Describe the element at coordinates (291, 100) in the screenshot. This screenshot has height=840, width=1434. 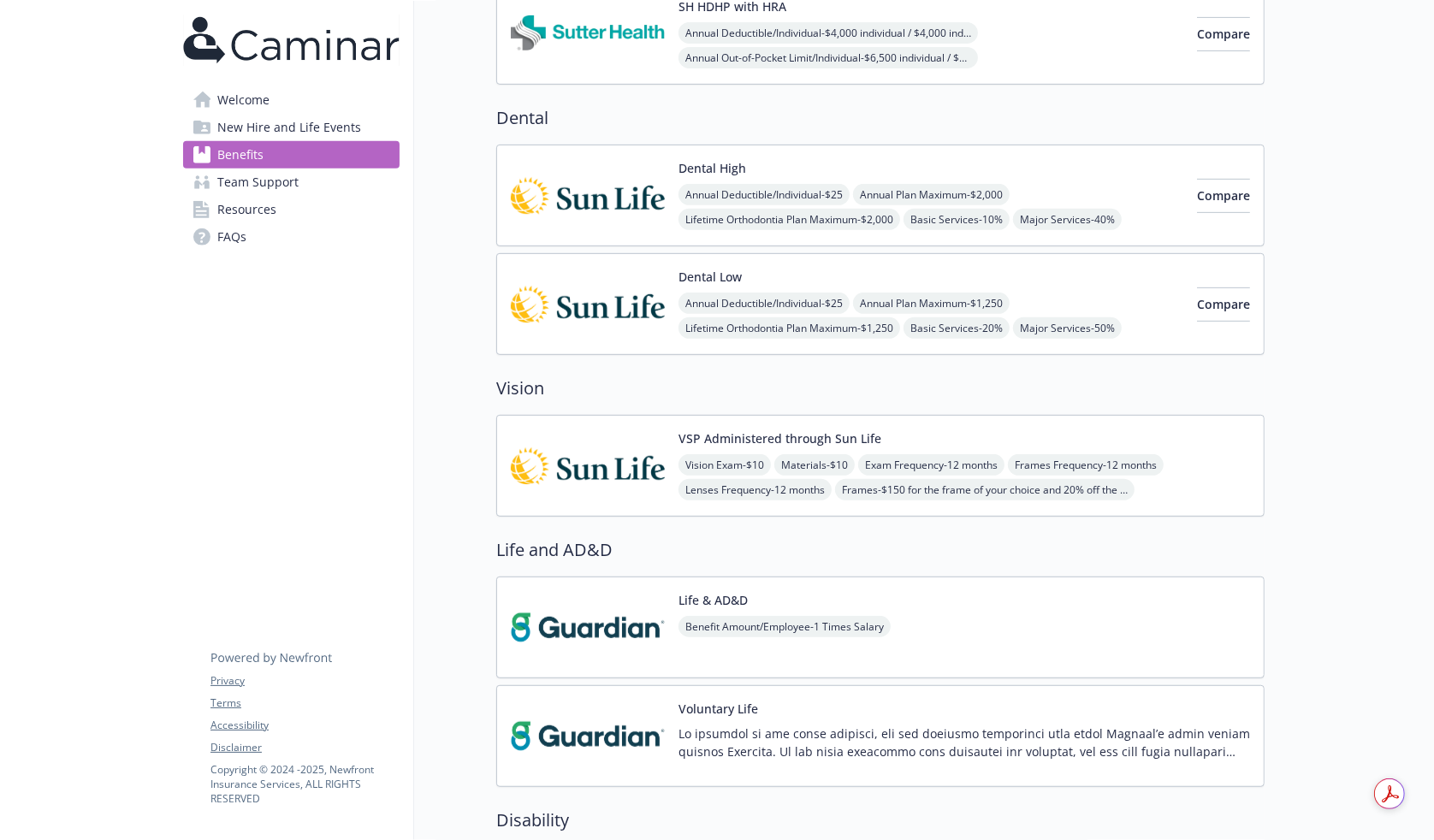
I see `a: Welcome` at that location.